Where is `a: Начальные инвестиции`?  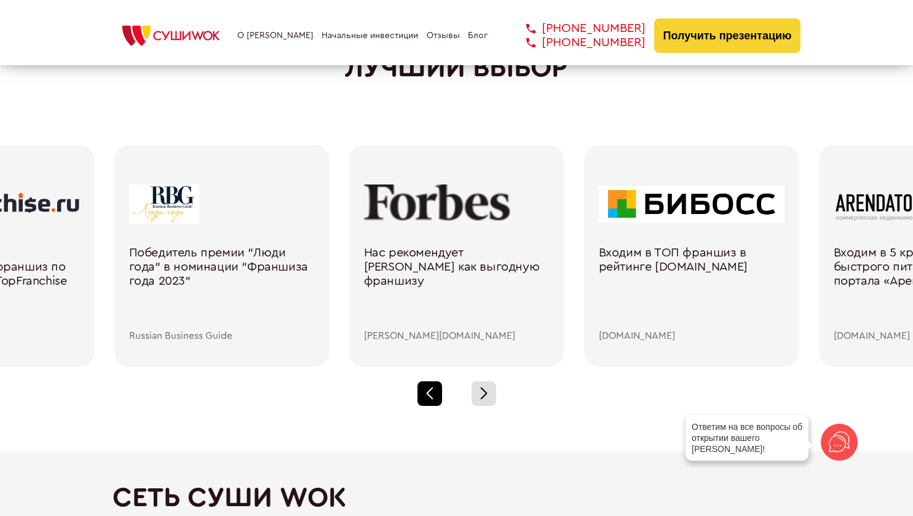 a: Начальные инвестиции is located at coordinates (369, 36).